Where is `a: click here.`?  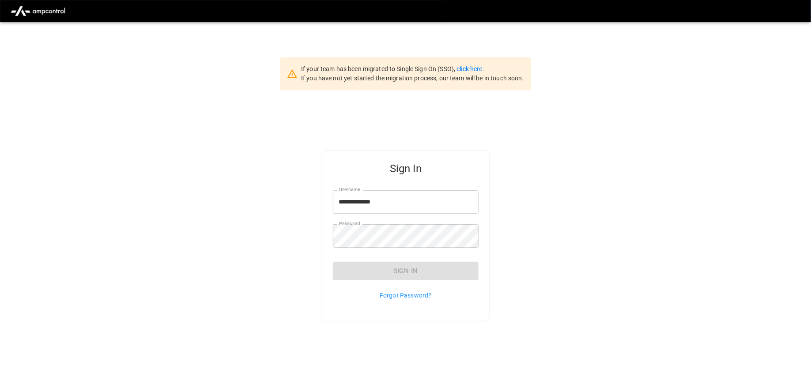 a: click here. is located at coordinates (470, 69).